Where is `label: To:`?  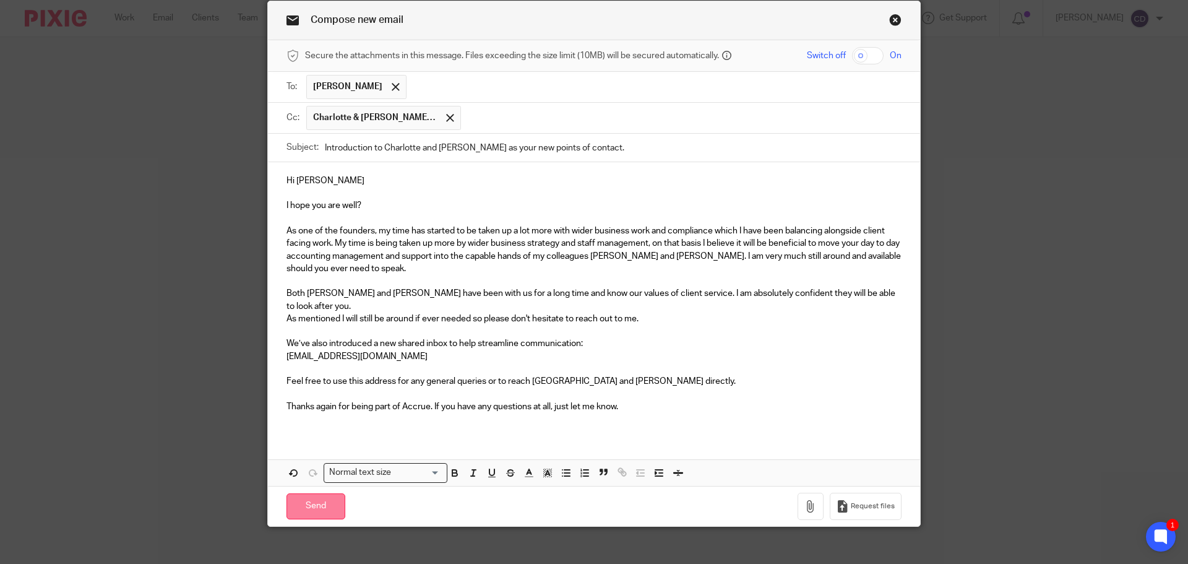
label: To: is located at coordinates (293, 87).